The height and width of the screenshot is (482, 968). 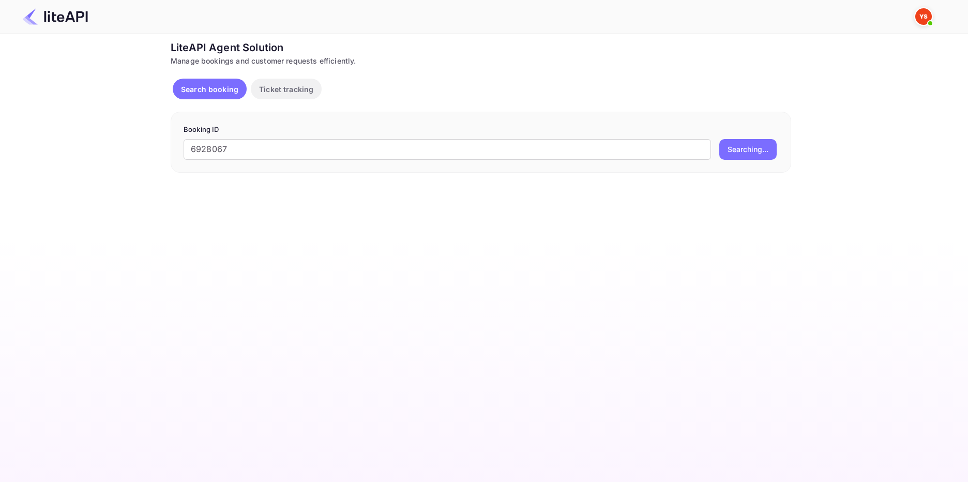 What do you see at coordinates (481, 61) in the screenshot?
I see `div: Manage bookings and customer requests efficiently.` at bounding box center [481, 61].